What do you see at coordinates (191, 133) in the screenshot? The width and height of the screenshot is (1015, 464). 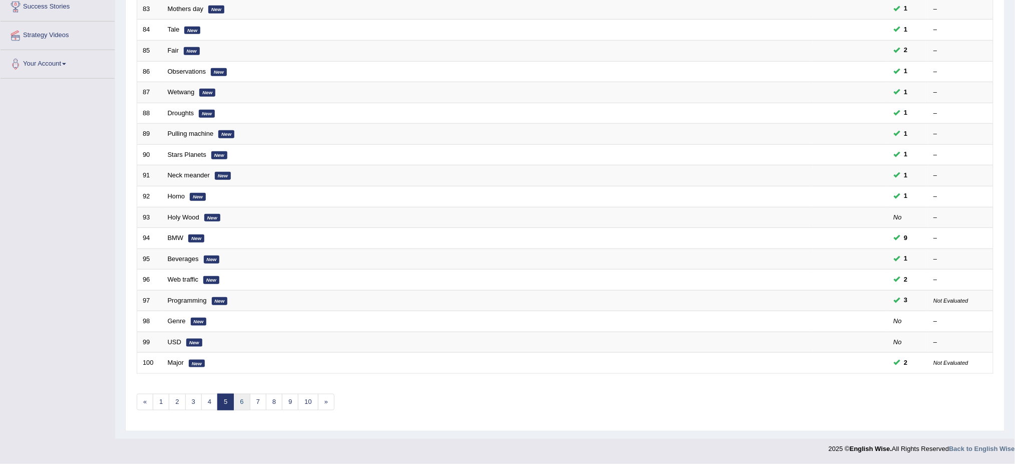 I see `a: Pulling machine` at bounding box center [191, 133].